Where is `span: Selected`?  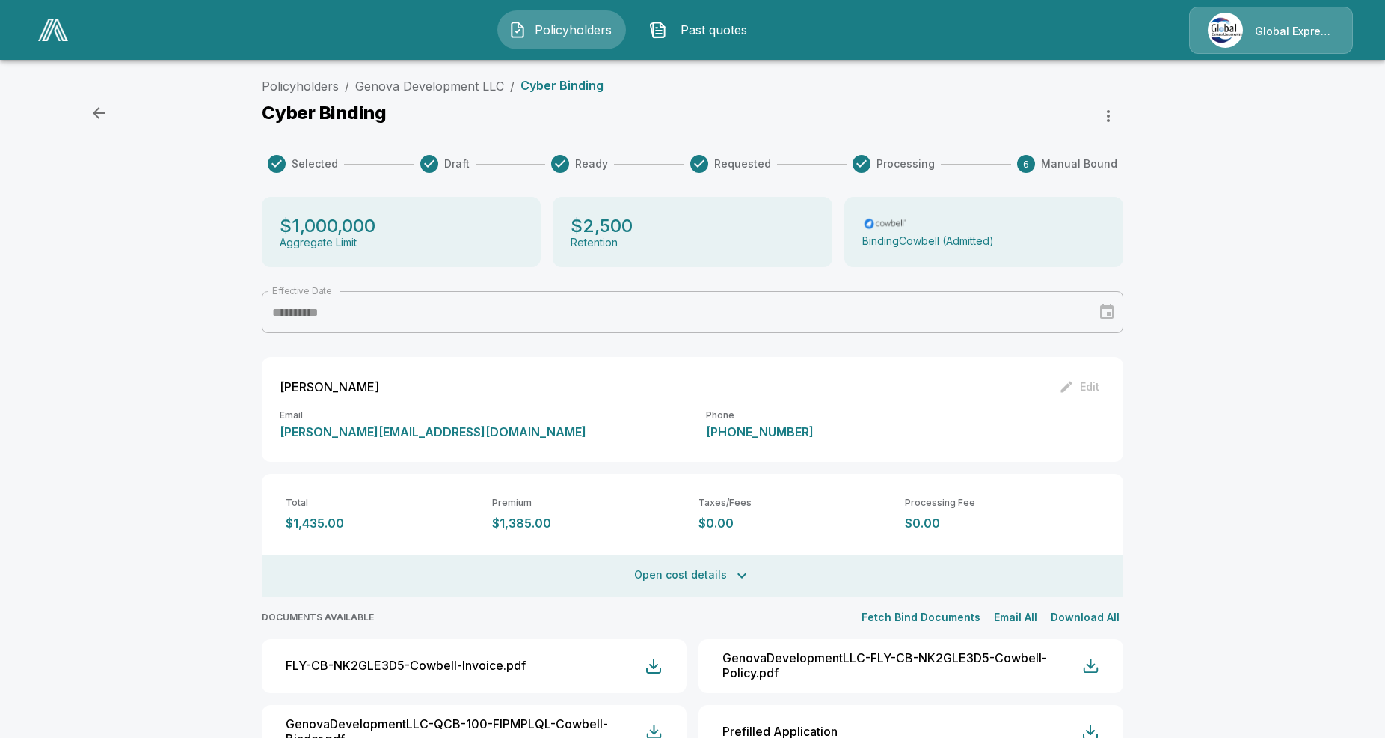 span: Selected is located at coordinates (315, 164).